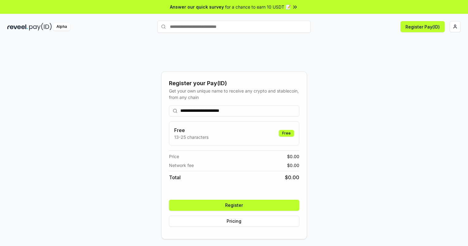 The width and height of the screenshot is (468, 246). I want to click on img: pay_id, so click(40, 27).